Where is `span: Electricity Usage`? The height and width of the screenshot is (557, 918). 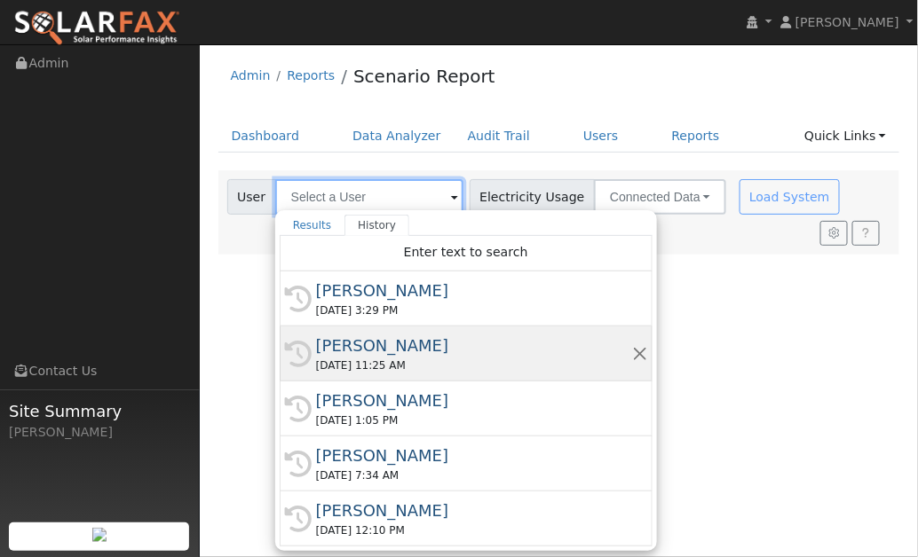
span: Electricity Usage is located at coordinates (532, 197).